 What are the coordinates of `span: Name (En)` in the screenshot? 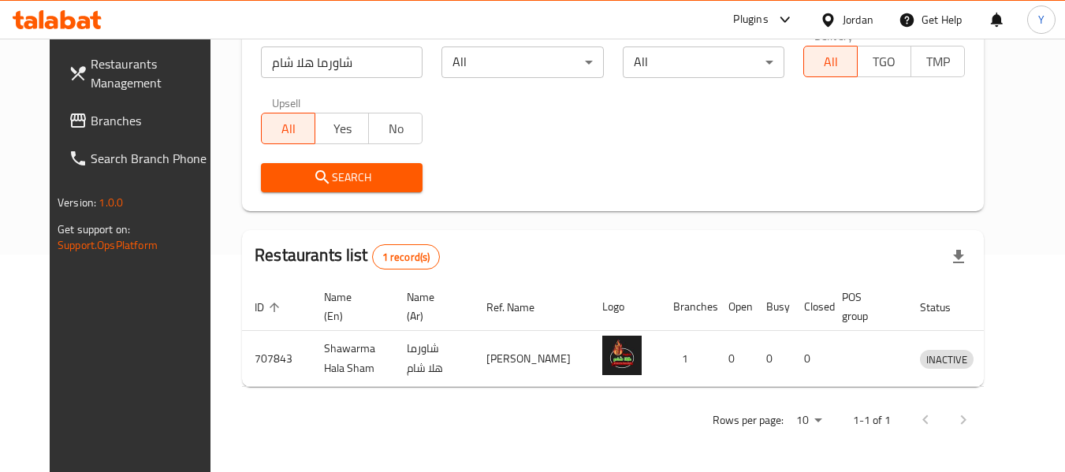 It's located at (349, 307).